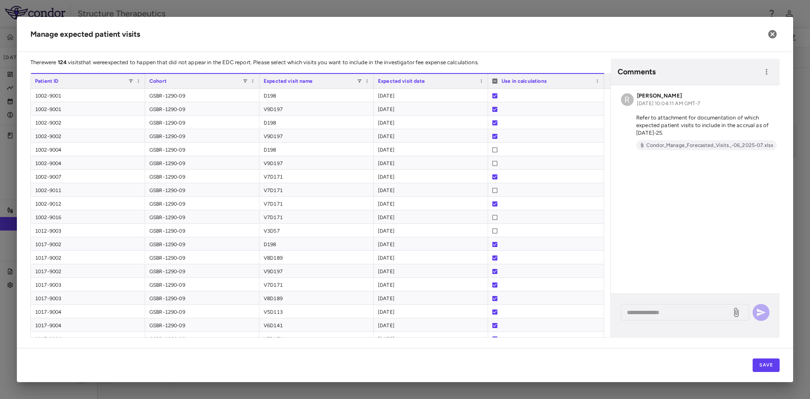 The height and width of the screenshot is (399, 810). What do you see at coordinates (401, 81) in the screenshot?
I see `span: Expected visit date` at bounding box center [401, 81].